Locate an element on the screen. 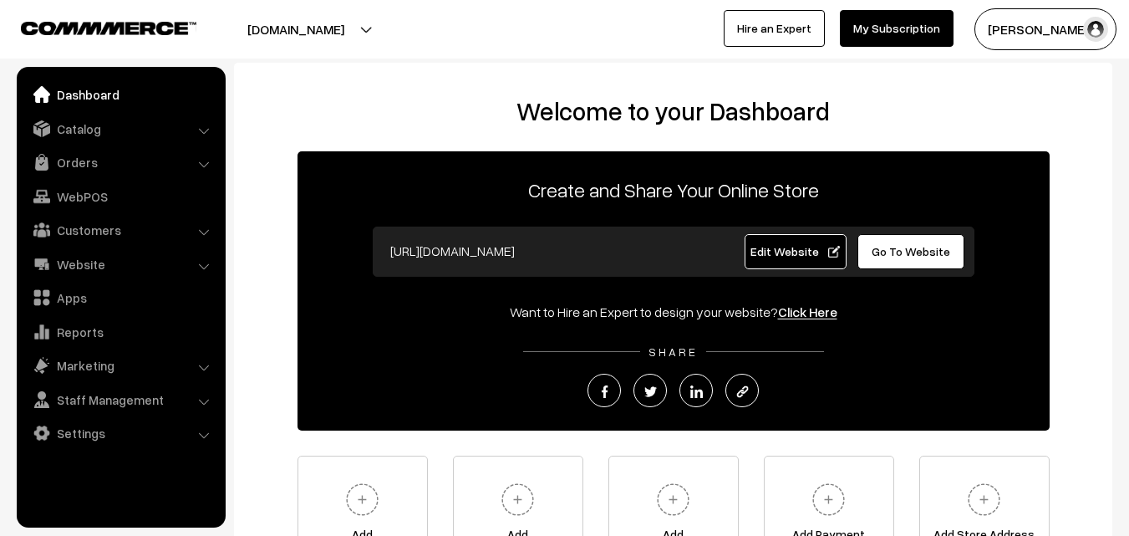 This screenshot has width=1129, height=536. h2: Welcome to your Dashboard is located at coordinates (673, 111).